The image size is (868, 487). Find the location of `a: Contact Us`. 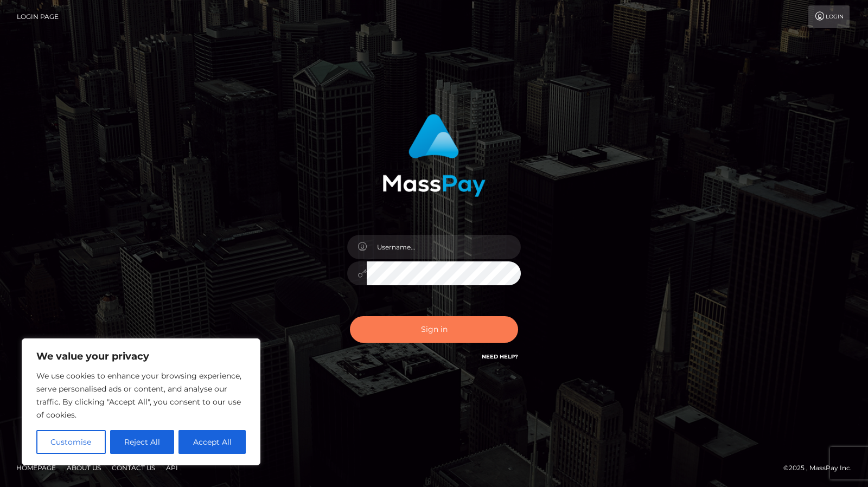

a: Contact Us is located at coordinates (133, 467).